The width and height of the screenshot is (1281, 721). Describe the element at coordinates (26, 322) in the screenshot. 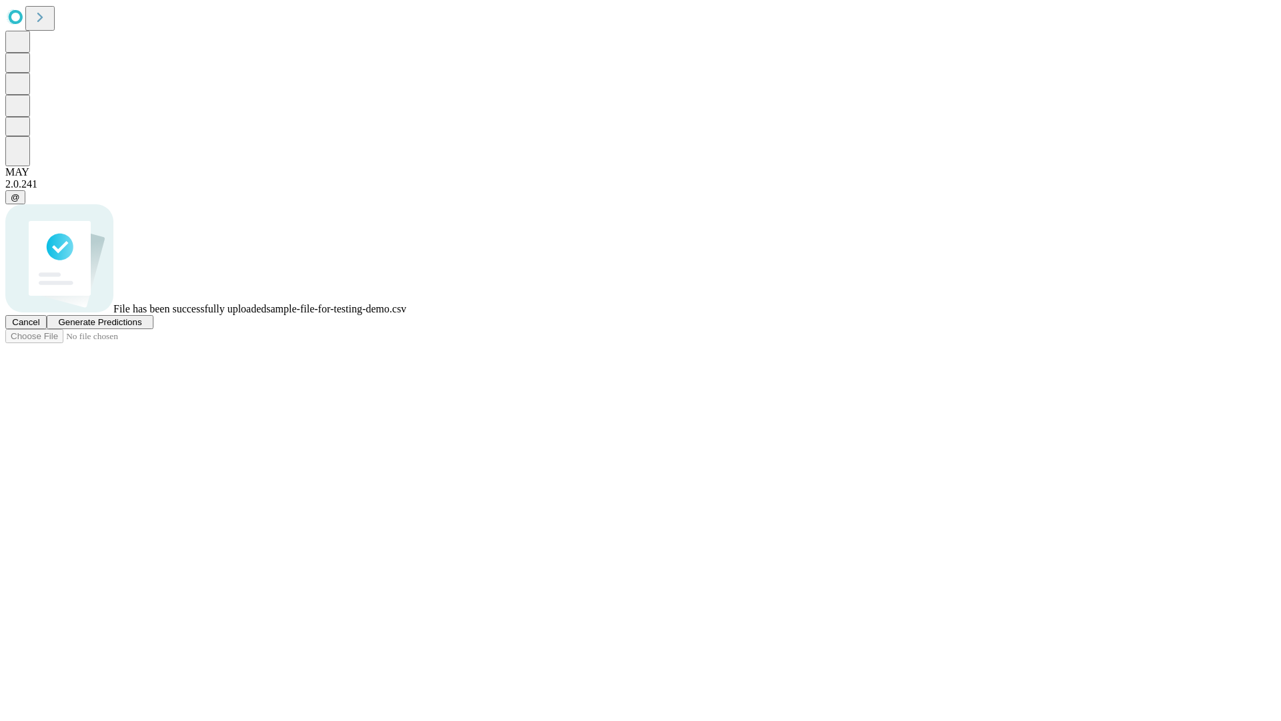

I see `span: Cancel` at that location.